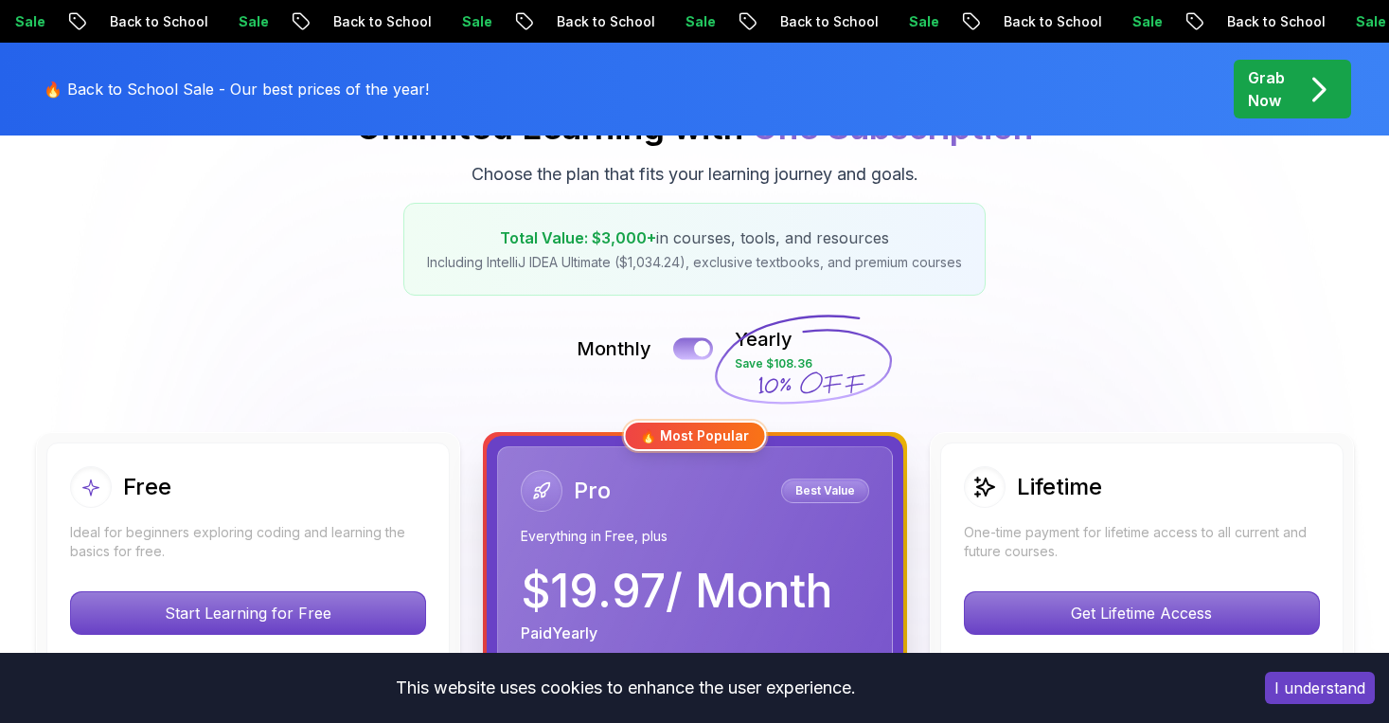 Image resolution: width=1389 pixels, height=723 pixels. What do you see at coordinates (1142, 542) in the screenshot?
I see `p: One-time payment for lifetime access to all current and future courses.` at bounding box center [1142, 542].